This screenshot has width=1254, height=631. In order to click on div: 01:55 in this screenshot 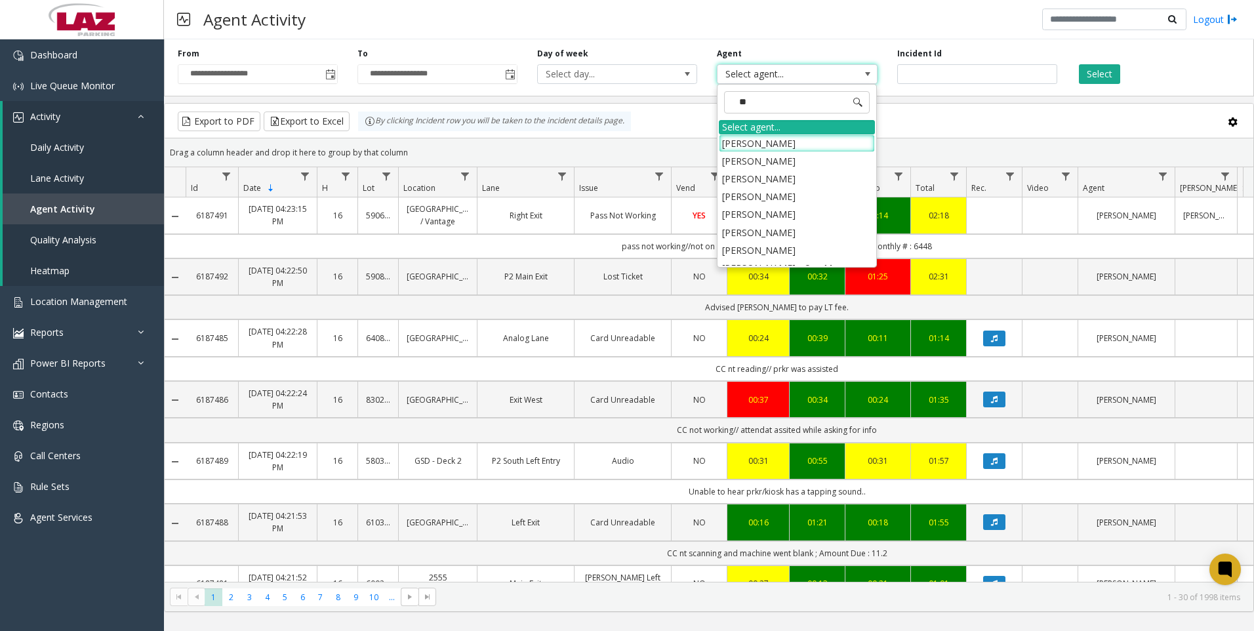, I will do `click(939, 522)`.